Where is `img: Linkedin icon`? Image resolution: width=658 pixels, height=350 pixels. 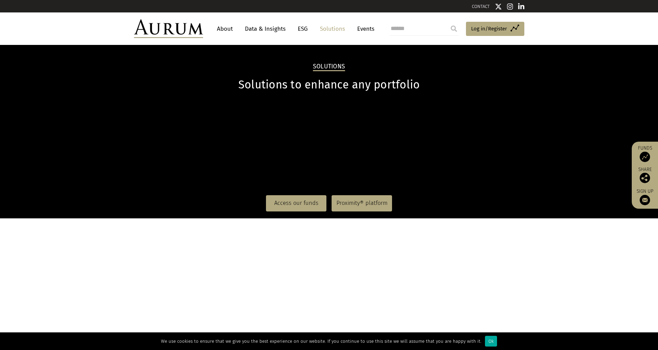
img: Linkedin icon is located at coordinates (521, 7).